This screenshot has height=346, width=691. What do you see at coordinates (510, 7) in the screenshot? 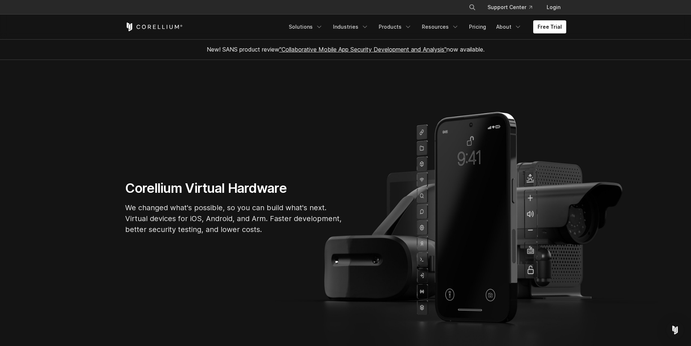
I see `a: Support Center` at bounding box center [510, 7].